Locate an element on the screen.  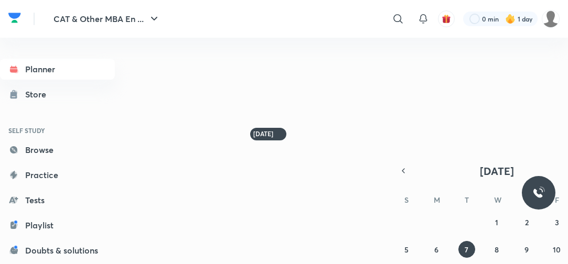
abbr: October 1, 2025 is located at coordinates (496, 222).